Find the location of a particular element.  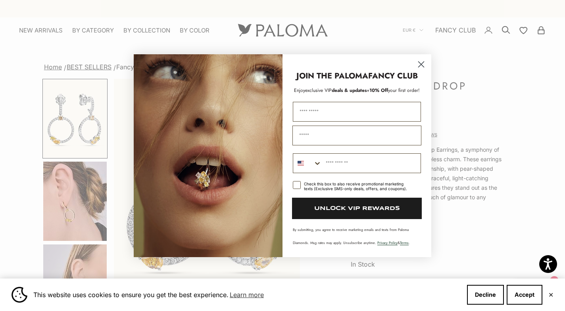

input: Email is located at coordinates (356, 136).